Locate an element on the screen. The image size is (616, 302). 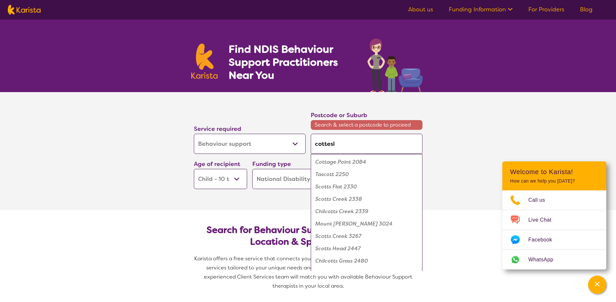
em: Cottles Bridge 3099 is located at coordinates (341, 273).